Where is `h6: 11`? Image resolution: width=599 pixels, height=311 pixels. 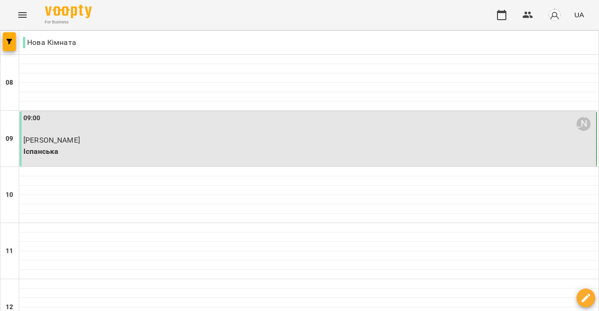 h6: 11 is located at coordinates (9, 251).